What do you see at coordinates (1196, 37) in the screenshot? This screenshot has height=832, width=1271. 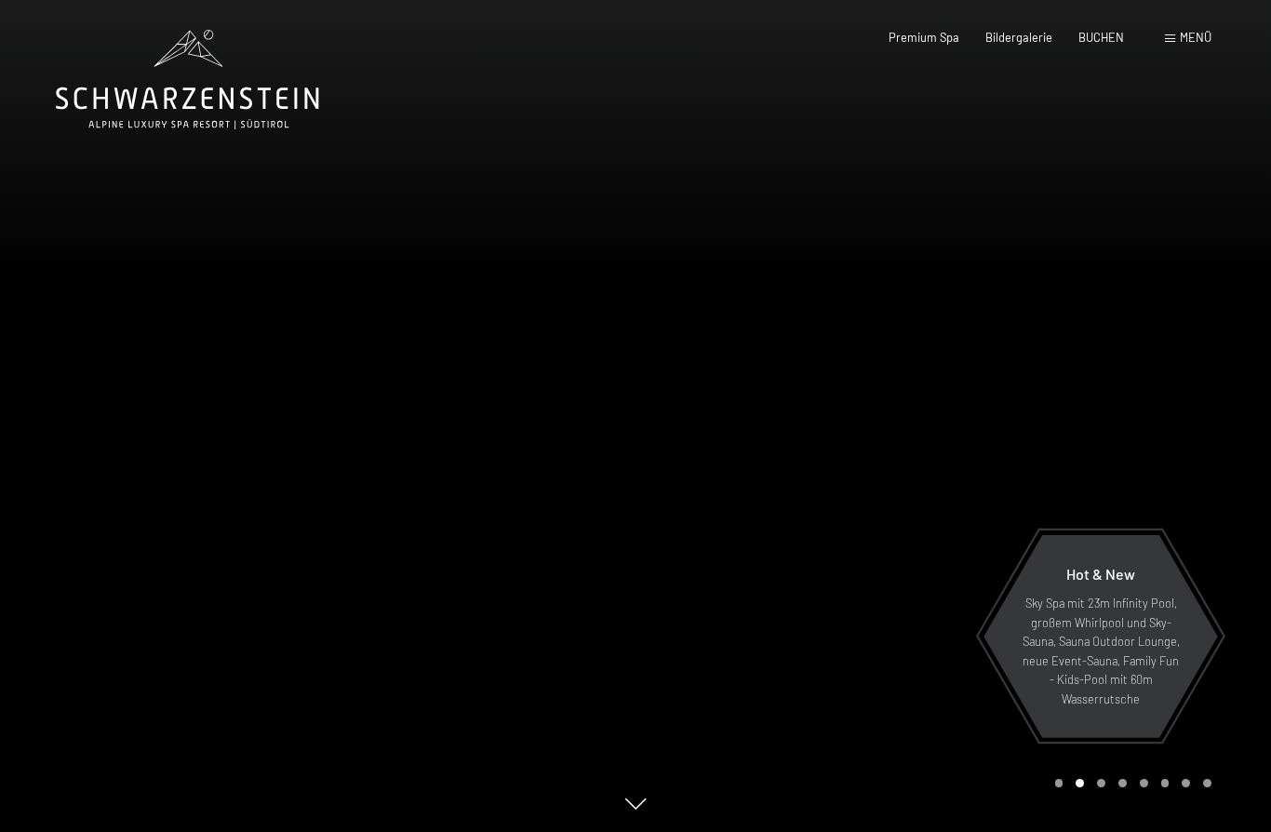 I see `span: Menü` at bounding box center [1196, 37].